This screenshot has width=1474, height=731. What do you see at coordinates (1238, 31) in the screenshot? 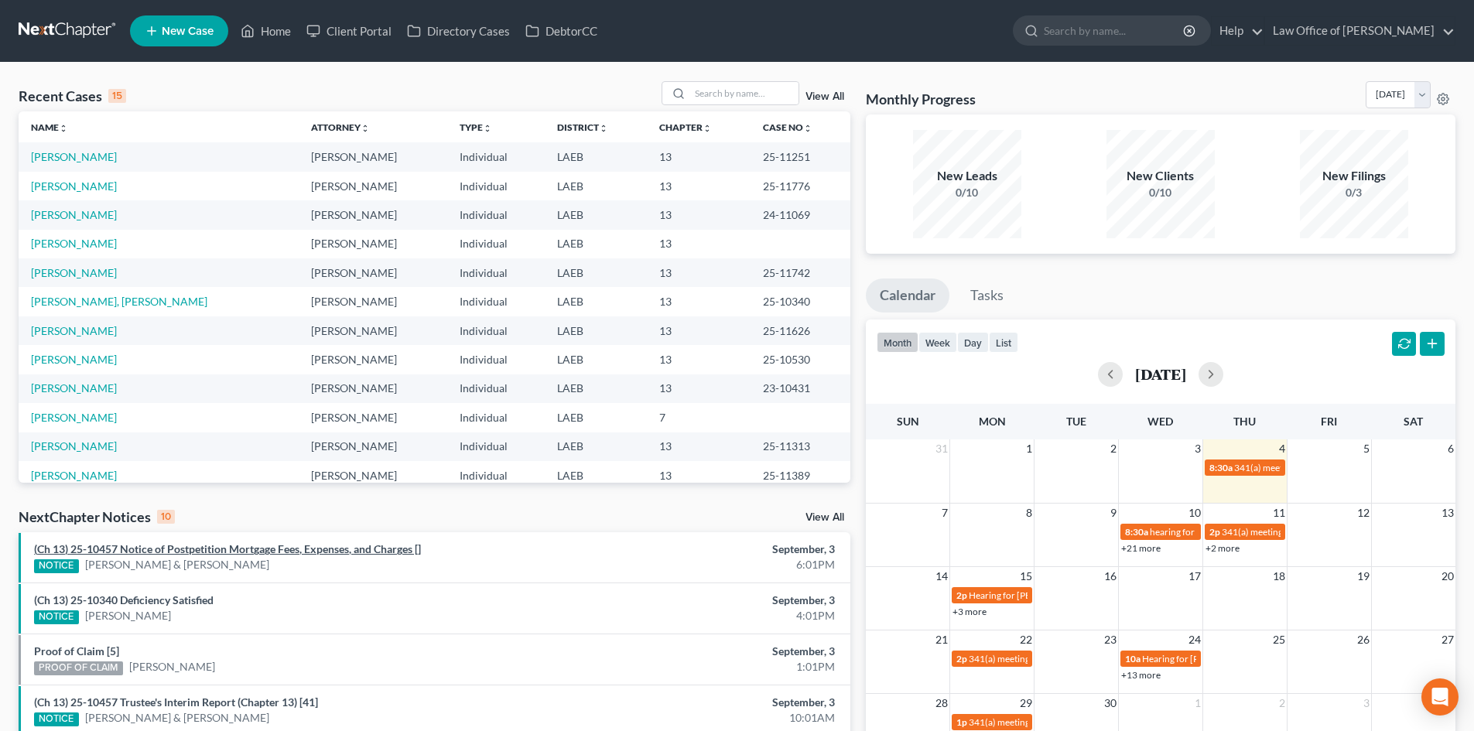
I see `a: Help` at bounding box center [1238, 31].